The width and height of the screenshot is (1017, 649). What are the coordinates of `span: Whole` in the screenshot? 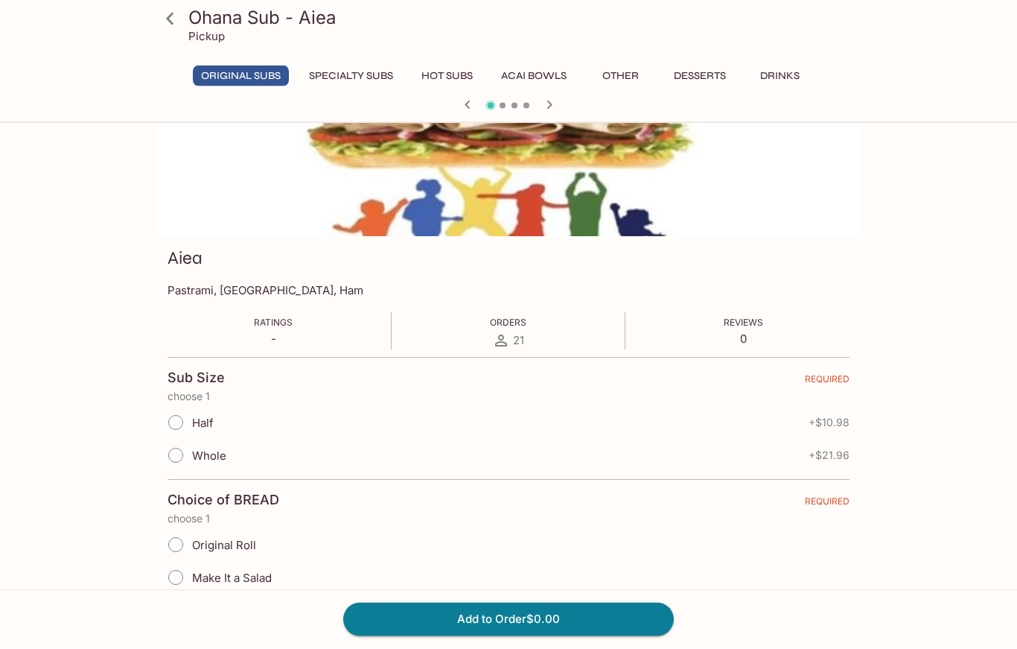 It's located at (209, 456).